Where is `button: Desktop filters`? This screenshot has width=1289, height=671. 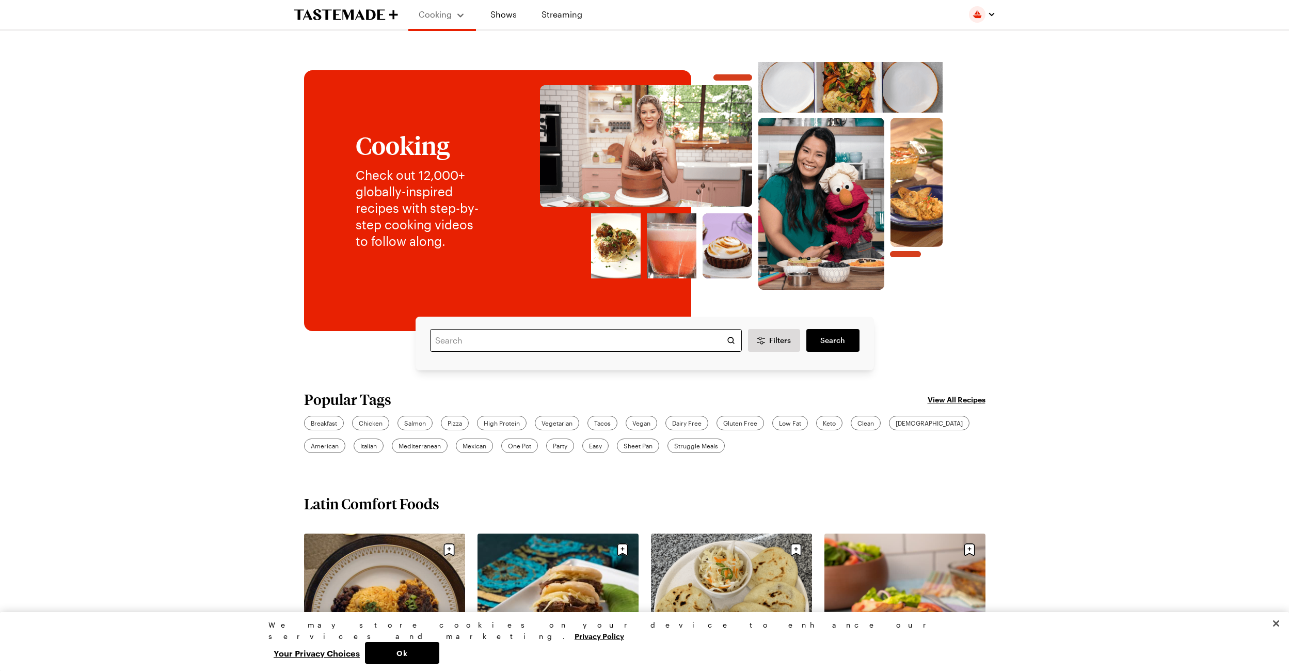 button: Desktop filters is located at coordinates (774, 340).